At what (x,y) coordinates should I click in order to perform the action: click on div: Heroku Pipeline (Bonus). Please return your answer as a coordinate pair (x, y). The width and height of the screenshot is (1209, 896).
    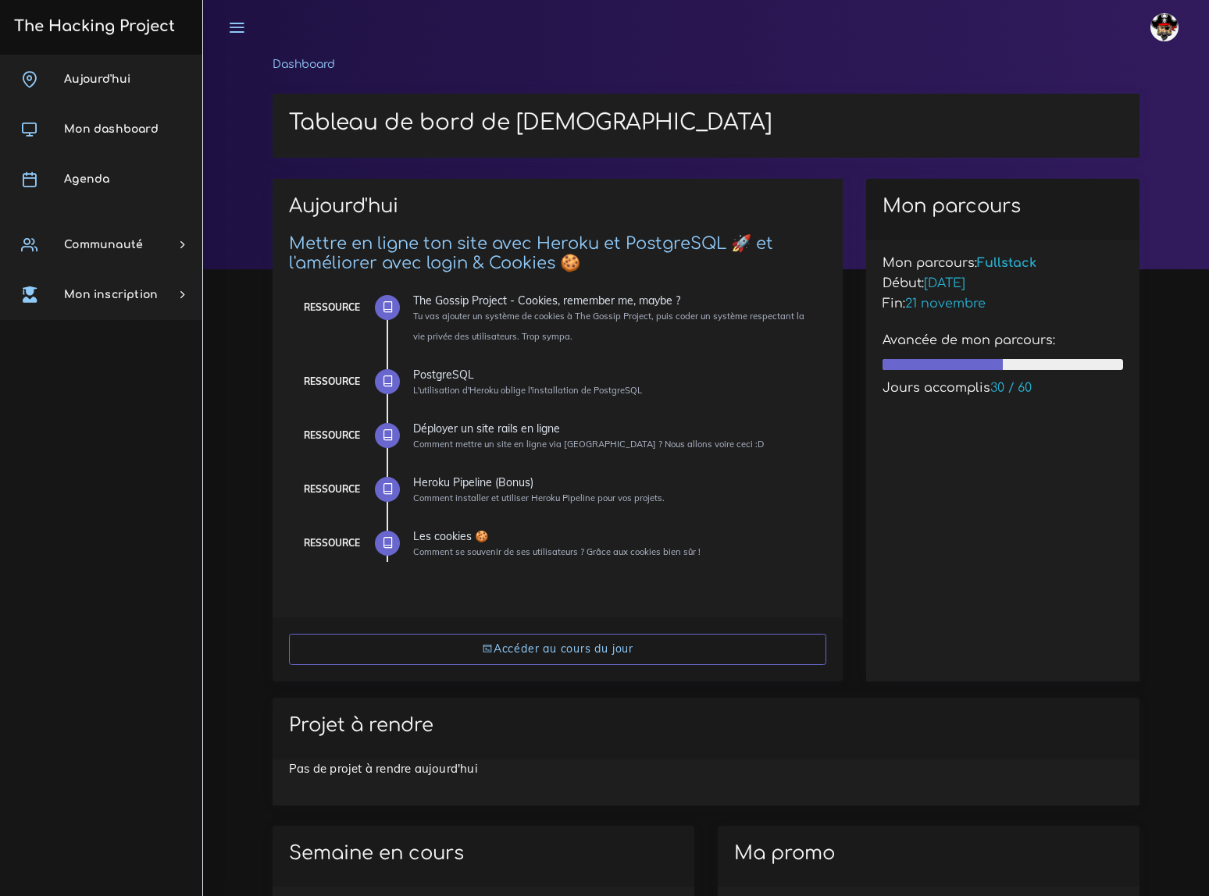
    Looking at the image, I should click on (614, 483).